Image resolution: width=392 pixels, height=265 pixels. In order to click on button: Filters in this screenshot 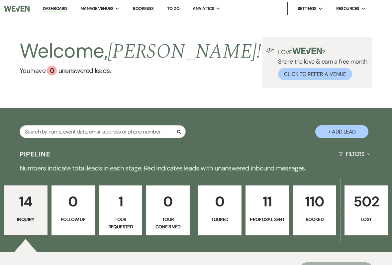, I will do `click(354, 154)`.